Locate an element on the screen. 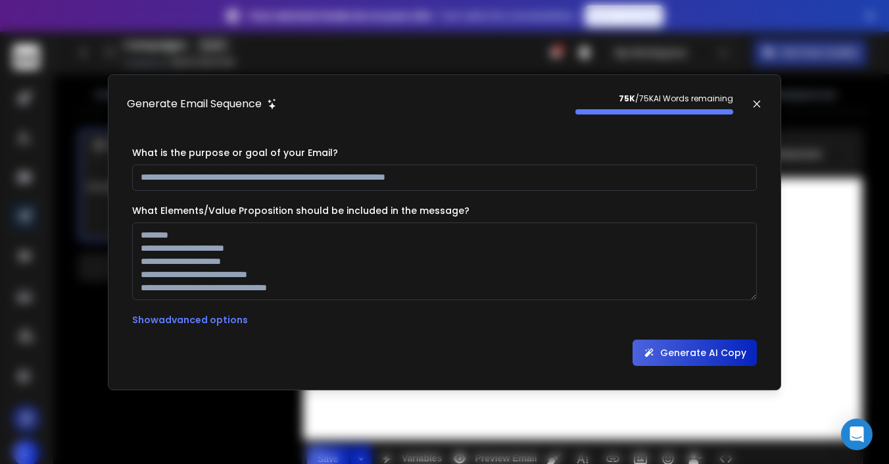 The height and width of the screenshot is (464, 889). button: Generate AI Copy is located at coordinates (695, 353).